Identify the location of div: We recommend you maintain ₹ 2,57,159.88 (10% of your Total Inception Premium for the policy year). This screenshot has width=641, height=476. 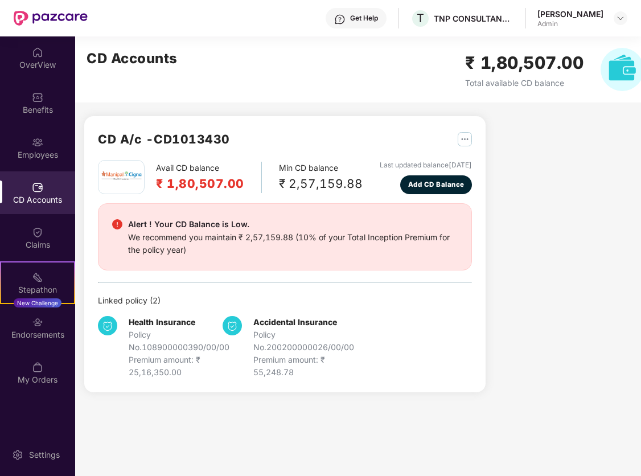
(293, 244).